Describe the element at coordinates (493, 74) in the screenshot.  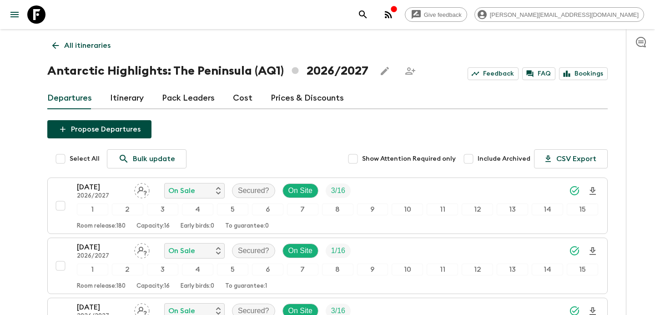
I see `a: Feedback` at that location.